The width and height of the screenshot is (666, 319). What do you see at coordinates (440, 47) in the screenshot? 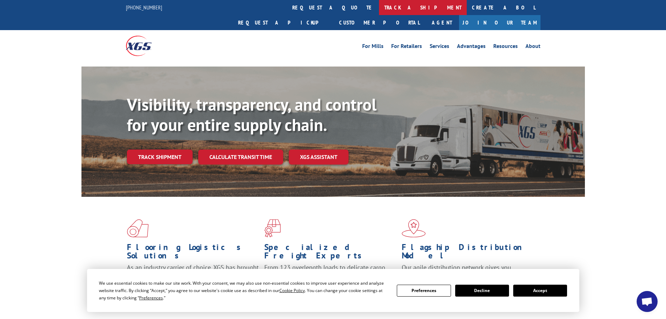
I see `a: Services` at bounding box center [440, 47].